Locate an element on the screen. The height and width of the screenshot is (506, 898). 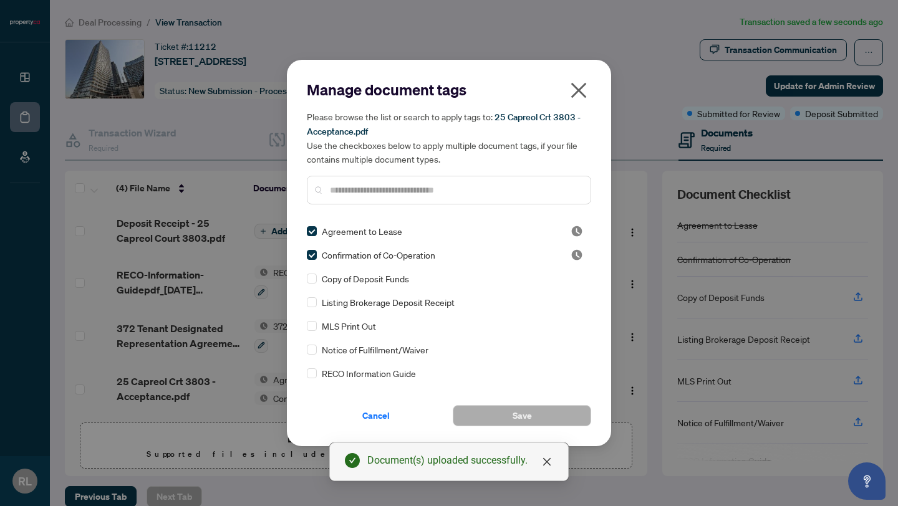
span: Confirmation of Co-Operation is located at coordinates (378, 255).